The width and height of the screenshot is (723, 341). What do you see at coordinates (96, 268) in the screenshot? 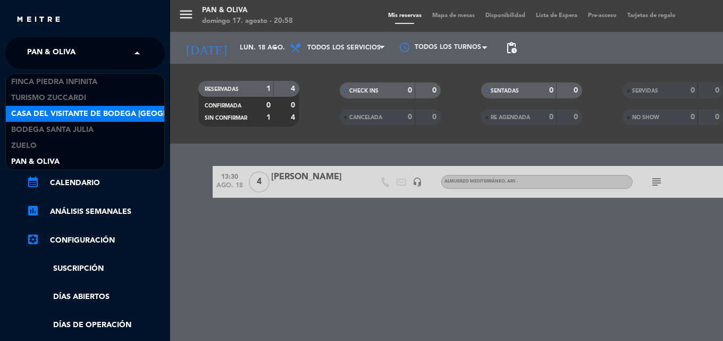
I see `a: Suscripción` at bounding box center [96, 268].